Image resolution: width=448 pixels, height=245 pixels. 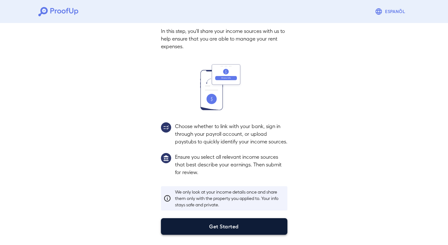 I want to click on p: We only look at your income details once and share them only with the property you applied to. Yo..., so click(x=230, y=198).